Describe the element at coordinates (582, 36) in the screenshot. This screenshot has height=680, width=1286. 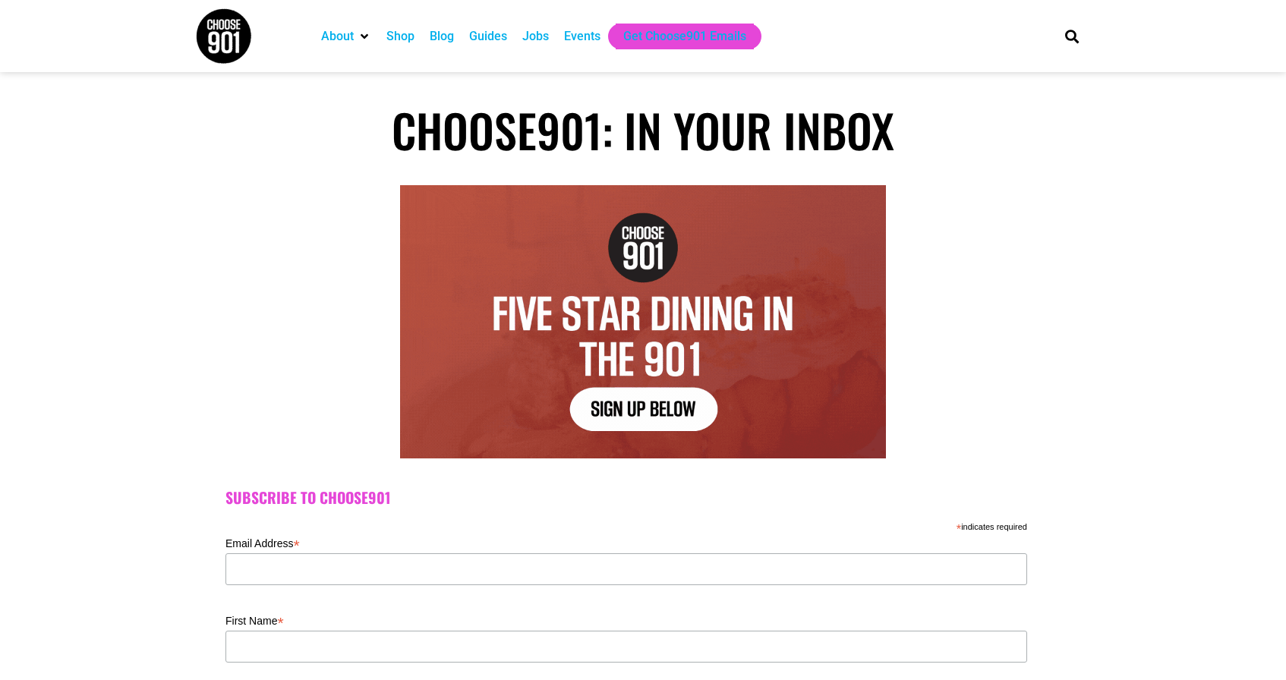
I see `a: Events` at that location.